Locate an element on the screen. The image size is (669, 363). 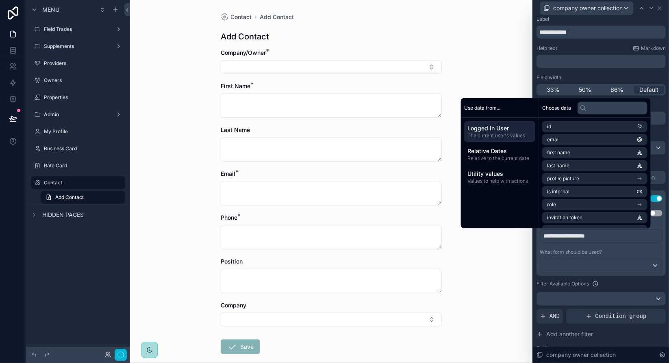
span: What form should be used? is located at coordinates (571, 252).